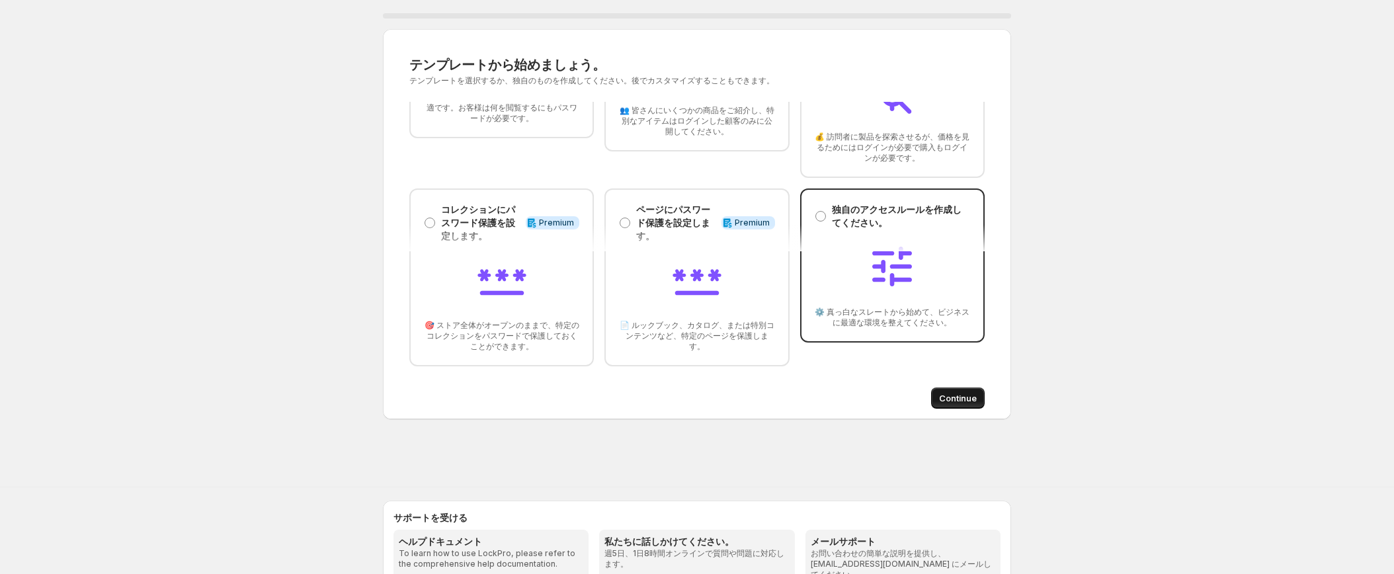 The width and height of the screenshot is (1394, 574). What do you see at coordinates (696, 541) in the screenshot?
I see `h3: 私たちに話しかけてください。` at bounding box center [696, 541].